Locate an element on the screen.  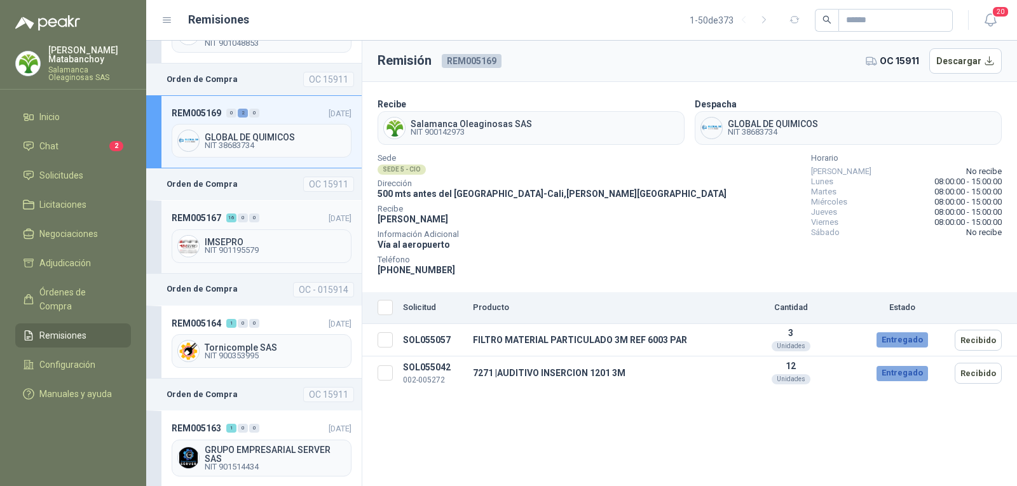
a: Remisiones is located at coordinates (73, 336).